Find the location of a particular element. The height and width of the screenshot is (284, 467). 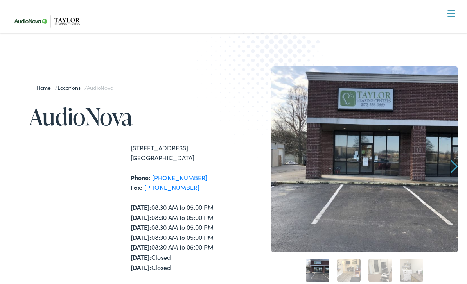

a: 1 is located at coordinates (317, 270).